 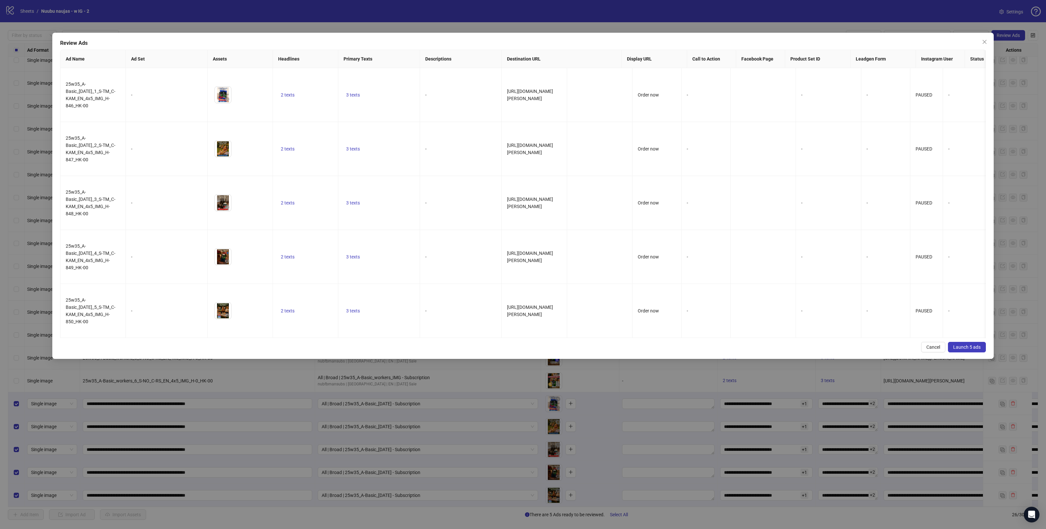 I want to click on th: Primary Texts, so click(x=379, y=59).